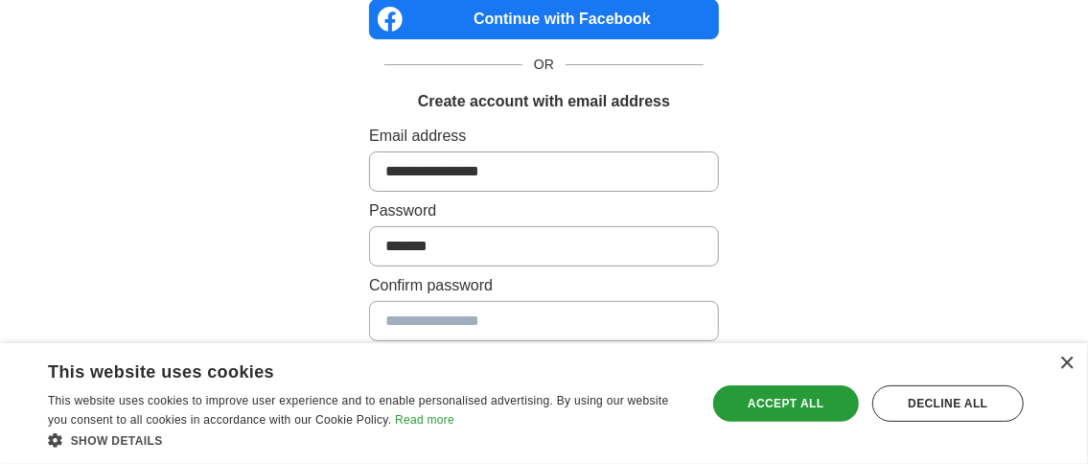 The width and height of the screenshot is (1088, 464). What do you see at coordinates (367, 440) in the screenshot?
I see `div: Show details` at bounding box center [367, 440].